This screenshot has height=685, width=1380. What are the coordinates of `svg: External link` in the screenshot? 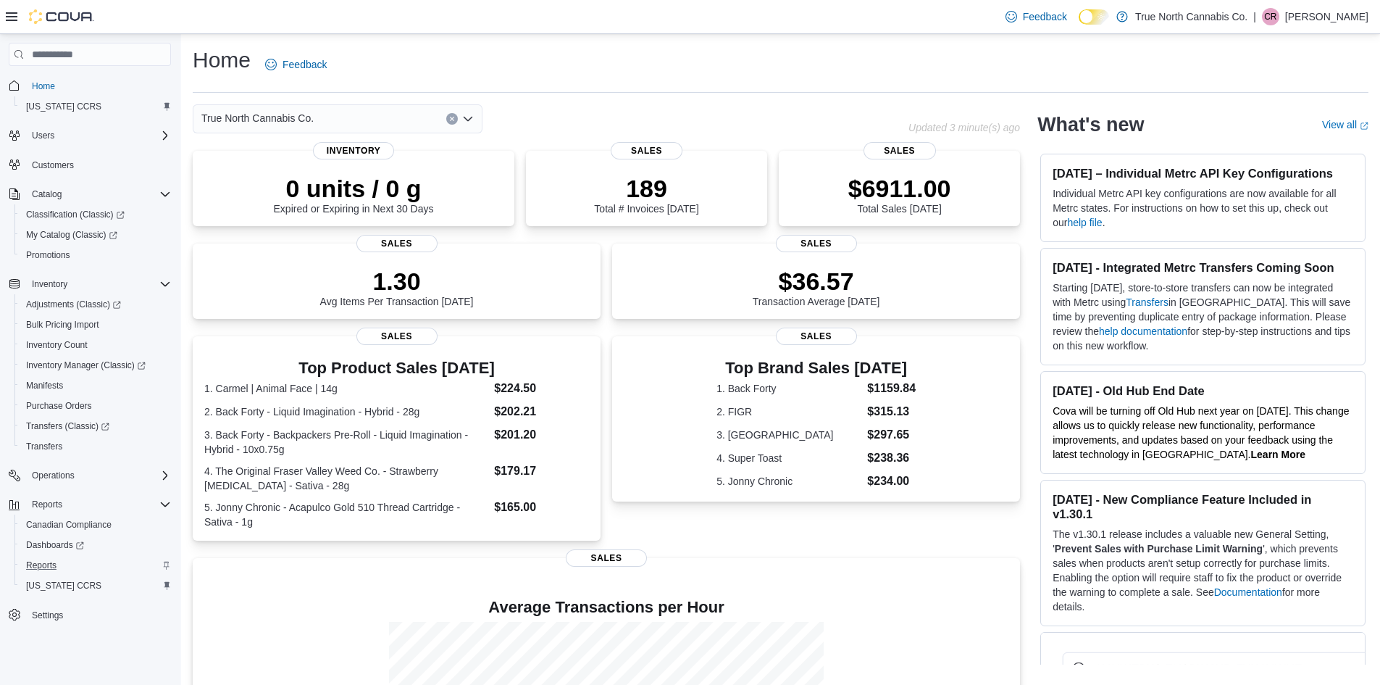 It's located at (1364, 126).